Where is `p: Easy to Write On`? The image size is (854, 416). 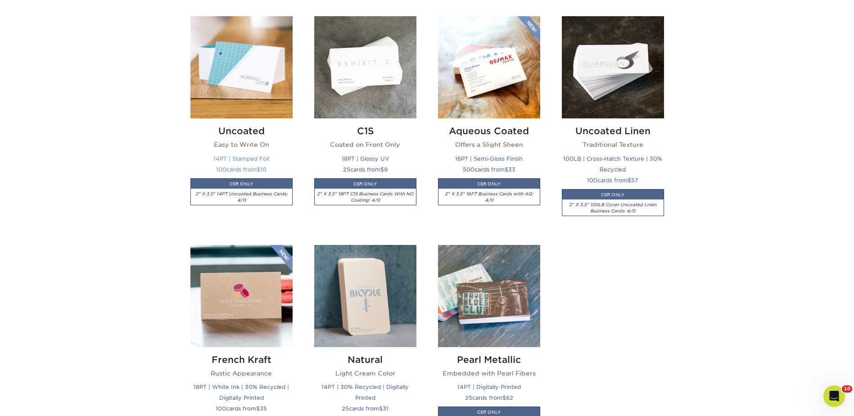
p: Easy to Write On is located at coordinates (241, 145).